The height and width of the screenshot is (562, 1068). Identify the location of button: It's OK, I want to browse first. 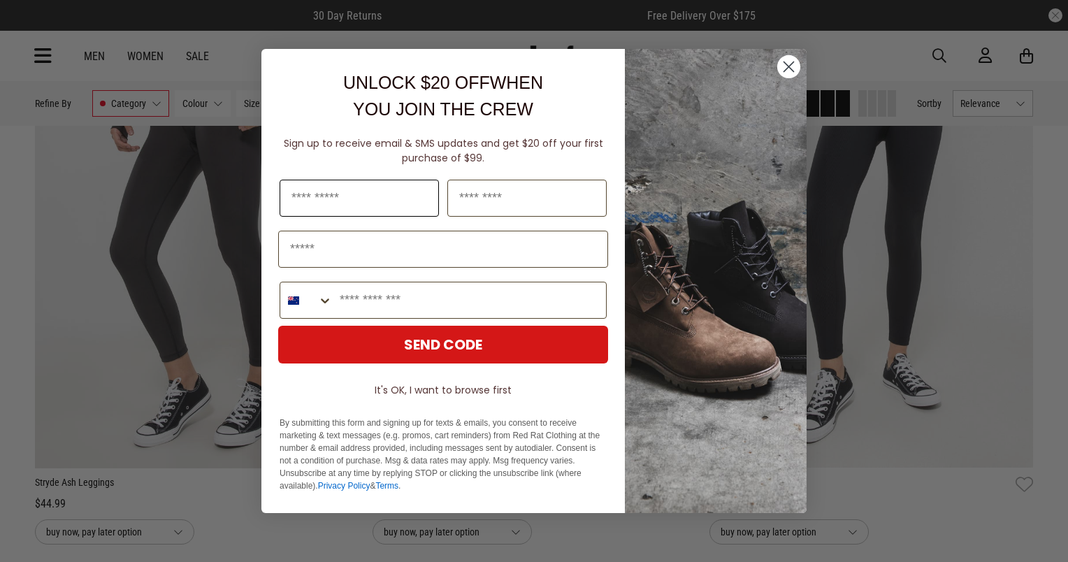
(443, 390).